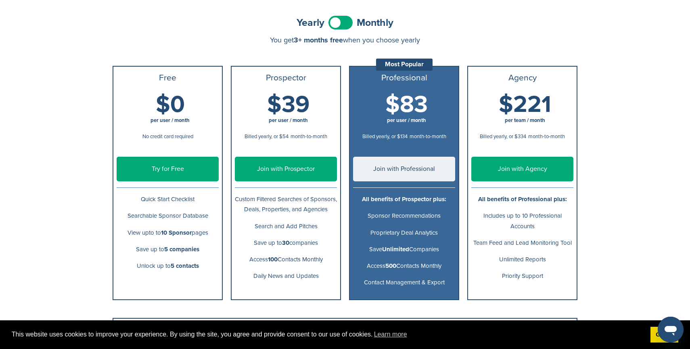  I want to click on b: 100, so click(273, 259).